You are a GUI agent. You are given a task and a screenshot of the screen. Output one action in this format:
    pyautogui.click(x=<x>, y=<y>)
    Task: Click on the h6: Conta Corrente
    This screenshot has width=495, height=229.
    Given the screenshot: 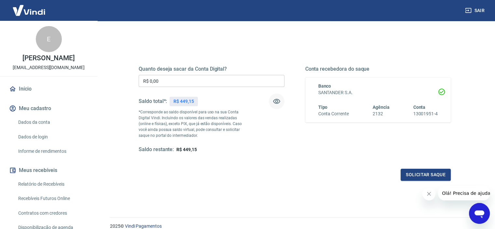 What is the action you would take?
    pyautogui.click(x=334, y=114)
    